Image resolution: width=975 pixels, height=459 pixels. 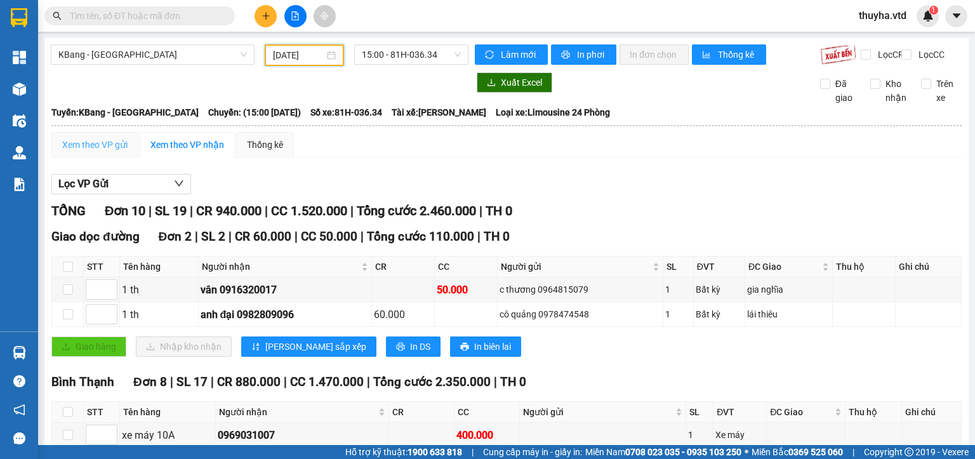 What do you see at coordinates (421, 412) in the screenshot?
I see `th: CR` at bounding box center [421, 412].